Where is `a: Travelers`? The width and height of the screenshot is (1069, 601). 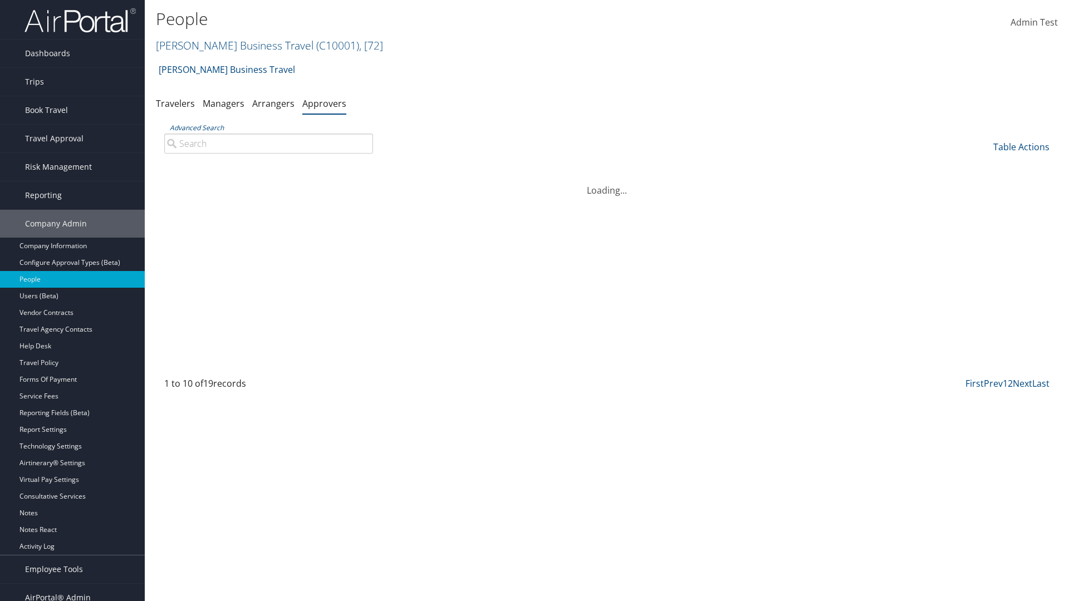
a: Travelers is located at coordinates (175, 104).